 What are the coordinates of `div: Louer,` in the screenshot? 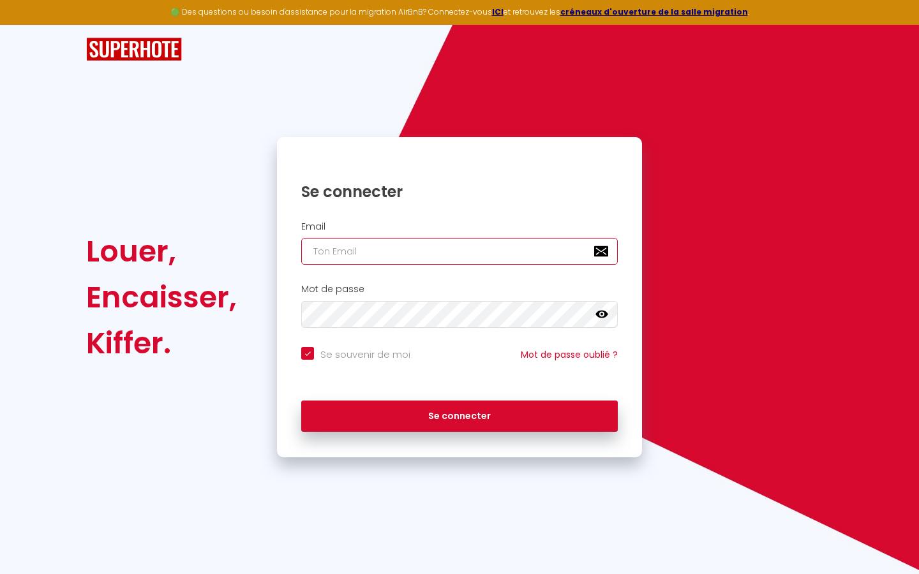 It's located at (161, 251).